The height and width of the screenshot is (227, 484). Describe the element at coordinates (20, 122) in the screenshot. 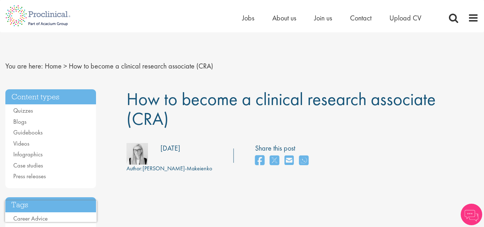

I see `a: Blogs` at that location.